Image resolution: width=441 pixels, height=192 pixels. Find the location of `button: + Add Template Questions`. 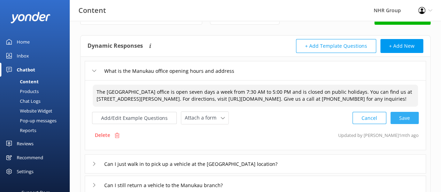

button: + Add Template Questions is located at coordinates (336, 46).